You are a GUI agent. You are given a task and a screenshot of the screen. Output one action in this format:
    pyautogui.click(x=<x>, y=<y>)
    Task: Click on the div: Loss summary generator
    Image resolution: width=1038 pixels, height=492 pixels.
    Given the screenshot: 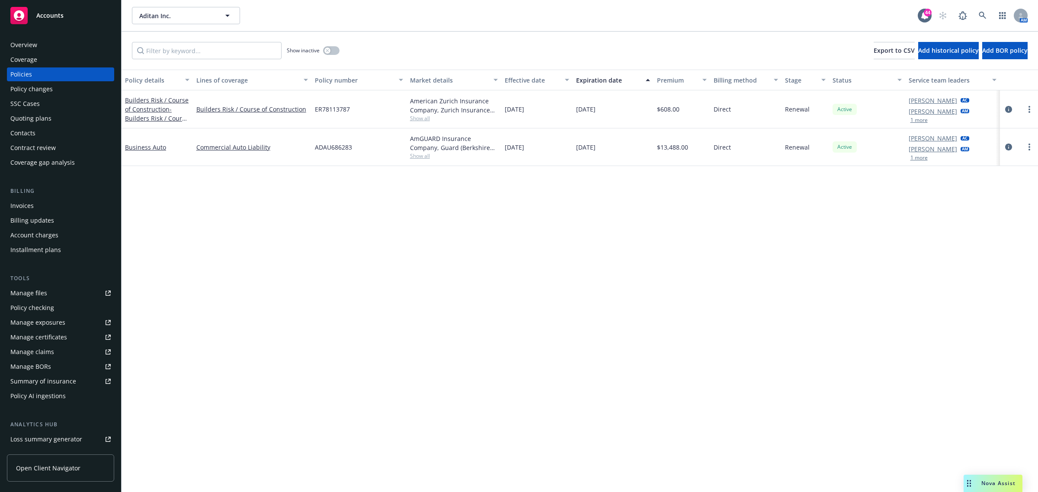 What is the action you would take?
    pyautogui.click(x=46, y=439)
    